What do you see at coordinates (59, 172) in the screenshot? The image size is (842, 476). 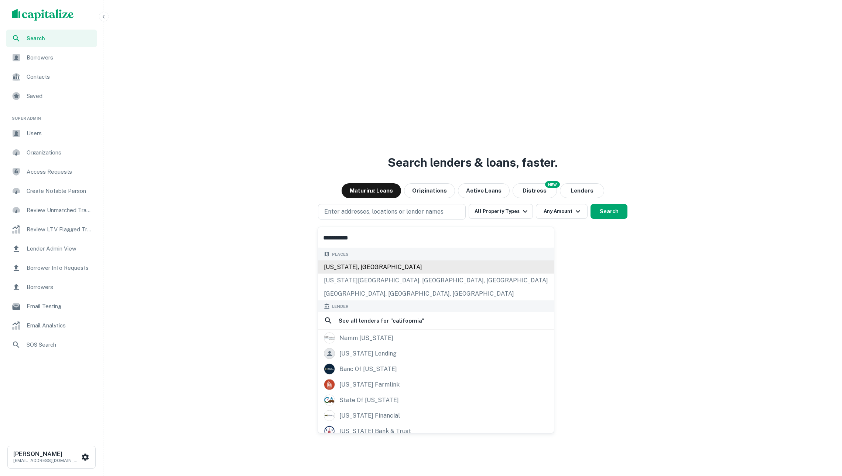 I see `span: Access Requests` at bounding box center [59, 172].